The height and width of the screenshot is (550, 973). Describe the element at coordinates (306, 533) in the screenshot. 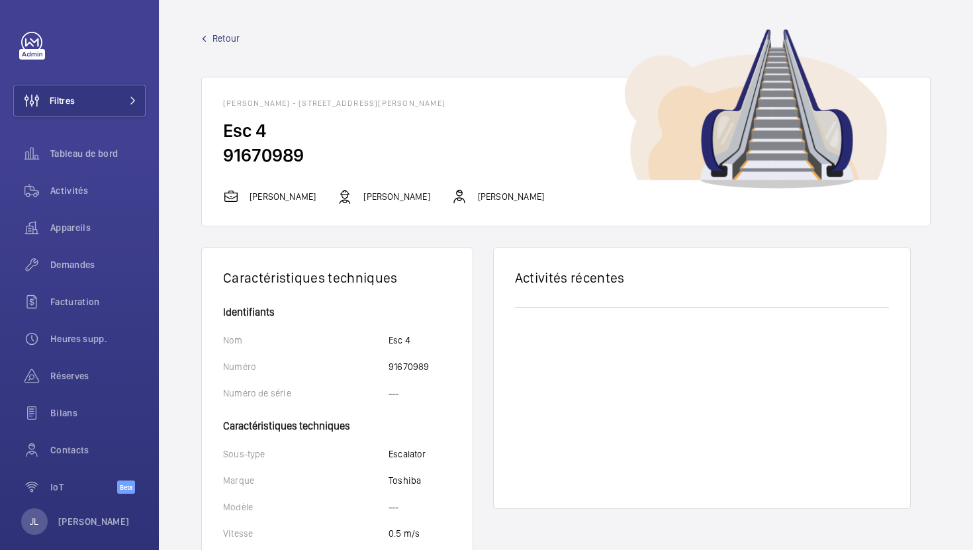

I see `p: Vitesse` at that location.